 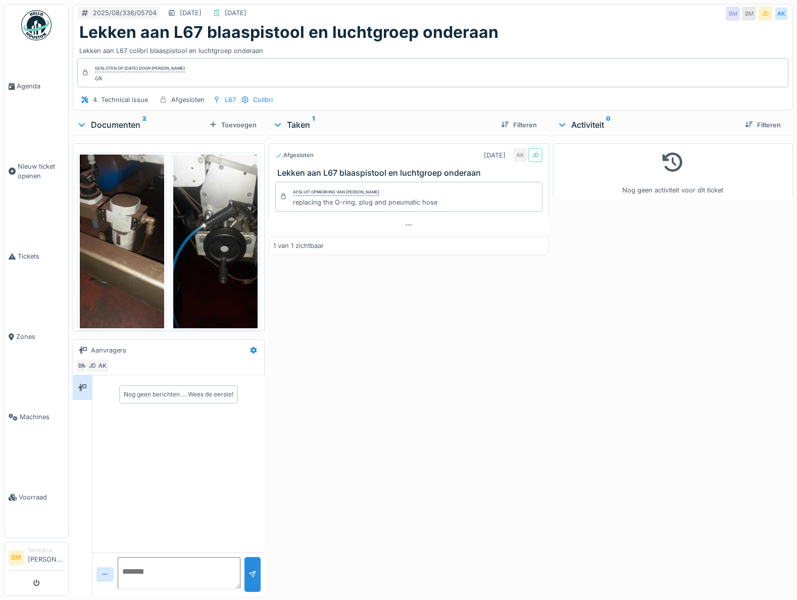 What do you see at coordinates (36, 25) in the screenshot?
I see `img: Badge_color-CXgf-gQk.svg` at bounding box center [36, 25].